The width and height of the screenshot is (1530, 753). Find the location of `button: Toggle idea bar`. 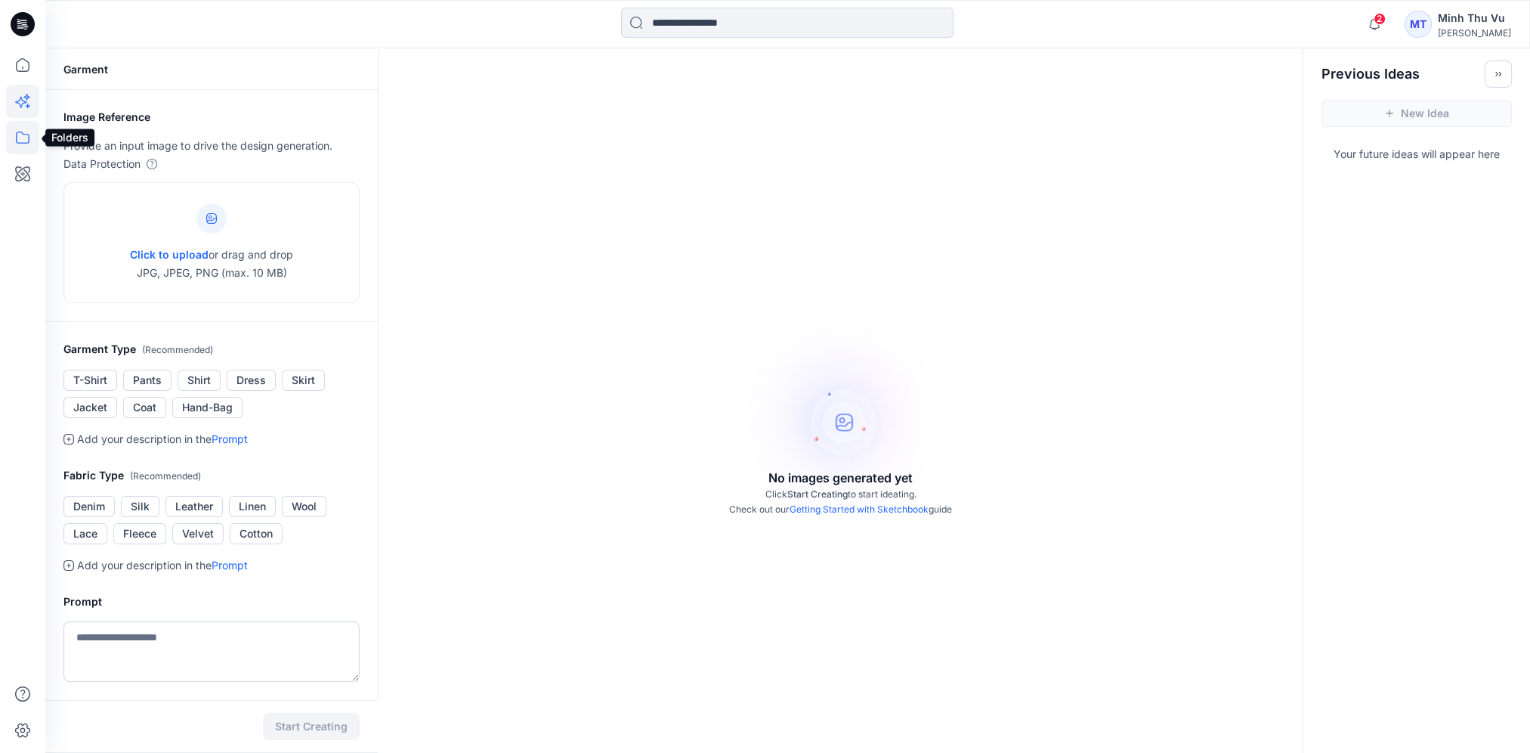

button: Toggle idea bar is located at coordinates (1498, 74).